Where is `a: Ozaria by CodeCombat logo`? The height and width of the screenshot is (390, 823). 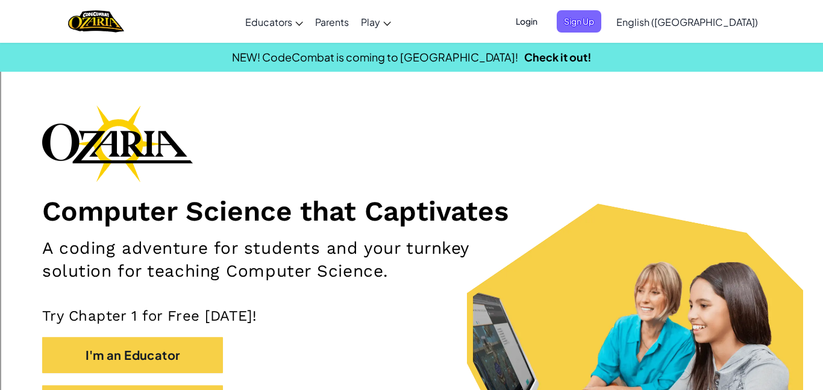 a: Ozaria by CodeCombat logo is located at coordinates (96, 21).